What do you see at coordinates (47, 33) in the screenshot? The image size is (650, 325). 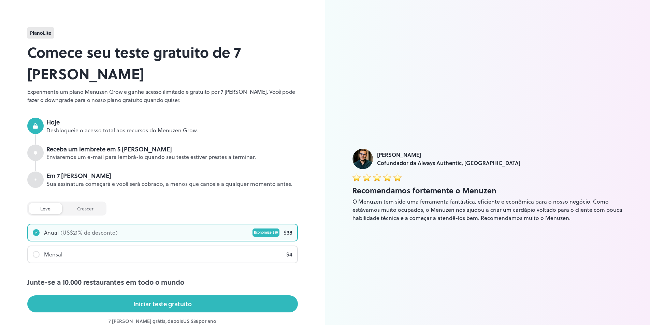 I see `font: Lite` at bounding box center [47, 33].